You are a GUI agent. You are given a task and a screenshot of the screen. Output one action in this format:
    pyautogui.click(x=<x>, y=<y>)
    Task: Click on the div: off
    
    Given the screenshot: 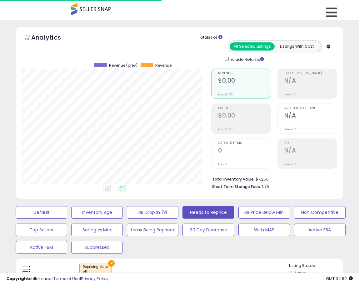 What is the action you would take?
    pyautogui.click(x=96, y=272)
    